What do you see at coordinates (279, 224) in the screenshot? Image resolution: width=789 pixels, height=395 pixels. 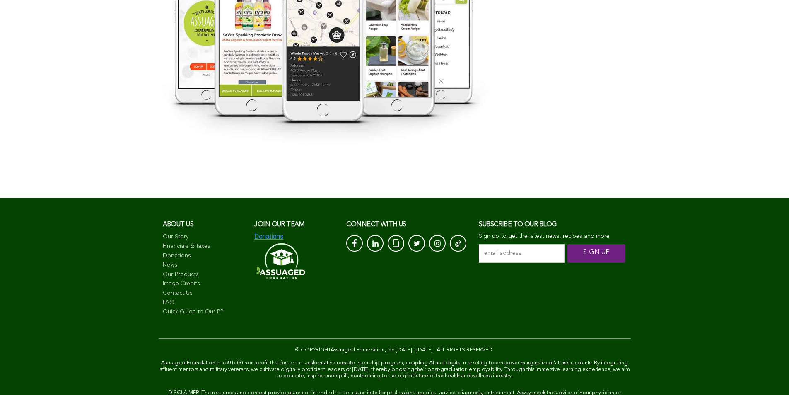 I see `span: Join our team` at bounding box center [279, 224].